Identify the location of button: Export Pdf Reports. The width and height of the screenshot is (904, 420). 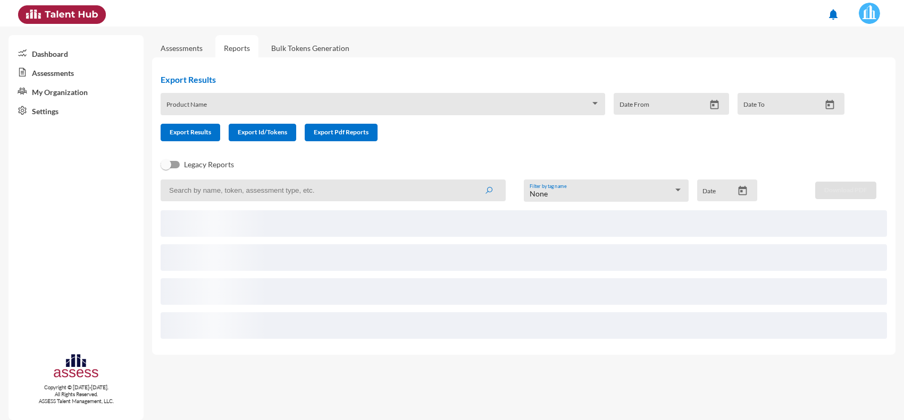
(341, 132).